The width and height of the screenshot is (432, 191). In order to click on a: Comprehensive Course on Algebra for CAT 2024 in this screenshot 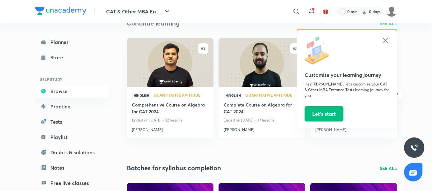, I will do `click(170, 109)`.